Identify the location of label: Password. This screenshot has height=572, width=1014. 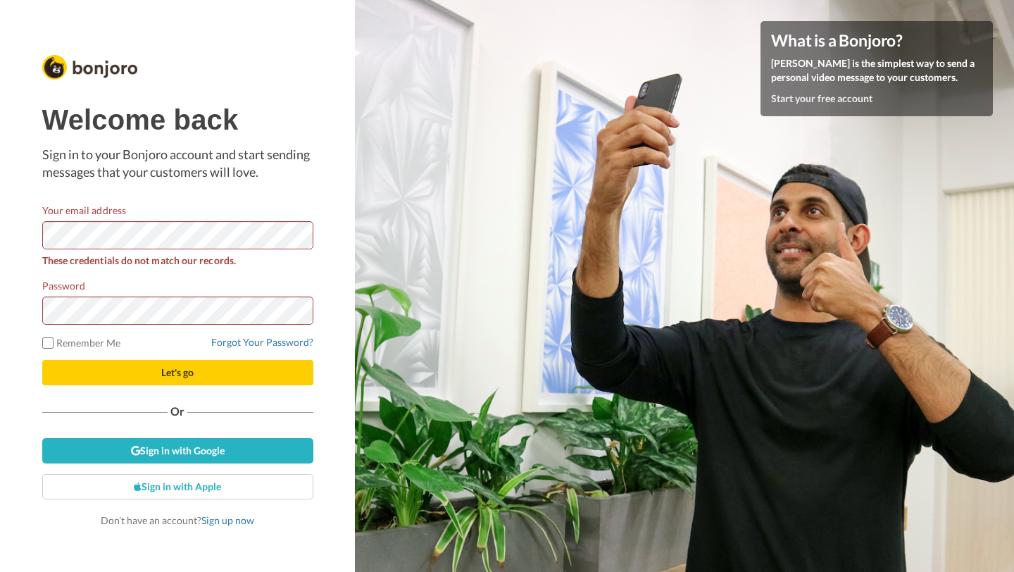
(64, 285).